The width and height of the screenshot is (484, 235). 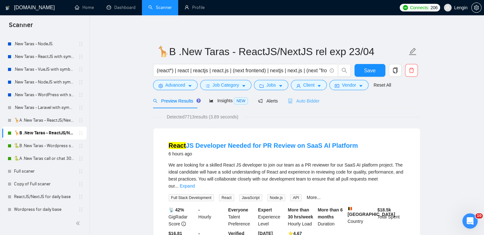 I want to click on button: setting, so click(x=477, y=8).